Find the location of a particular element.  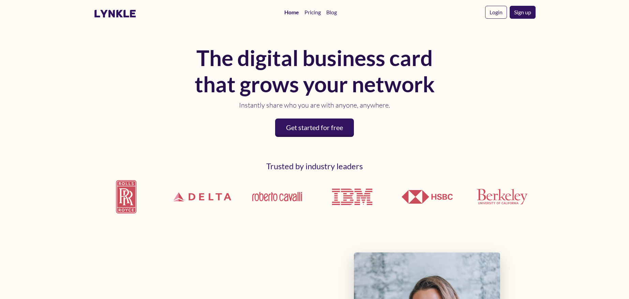

h2: Trusted by industry leaders is located at coordinates (314, 166).